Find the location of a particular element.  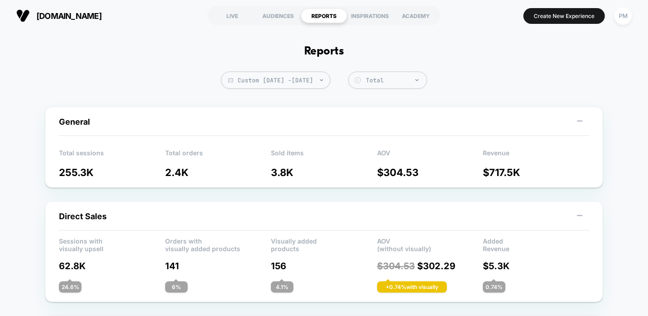

span: General is located at coordinates (74, 121).